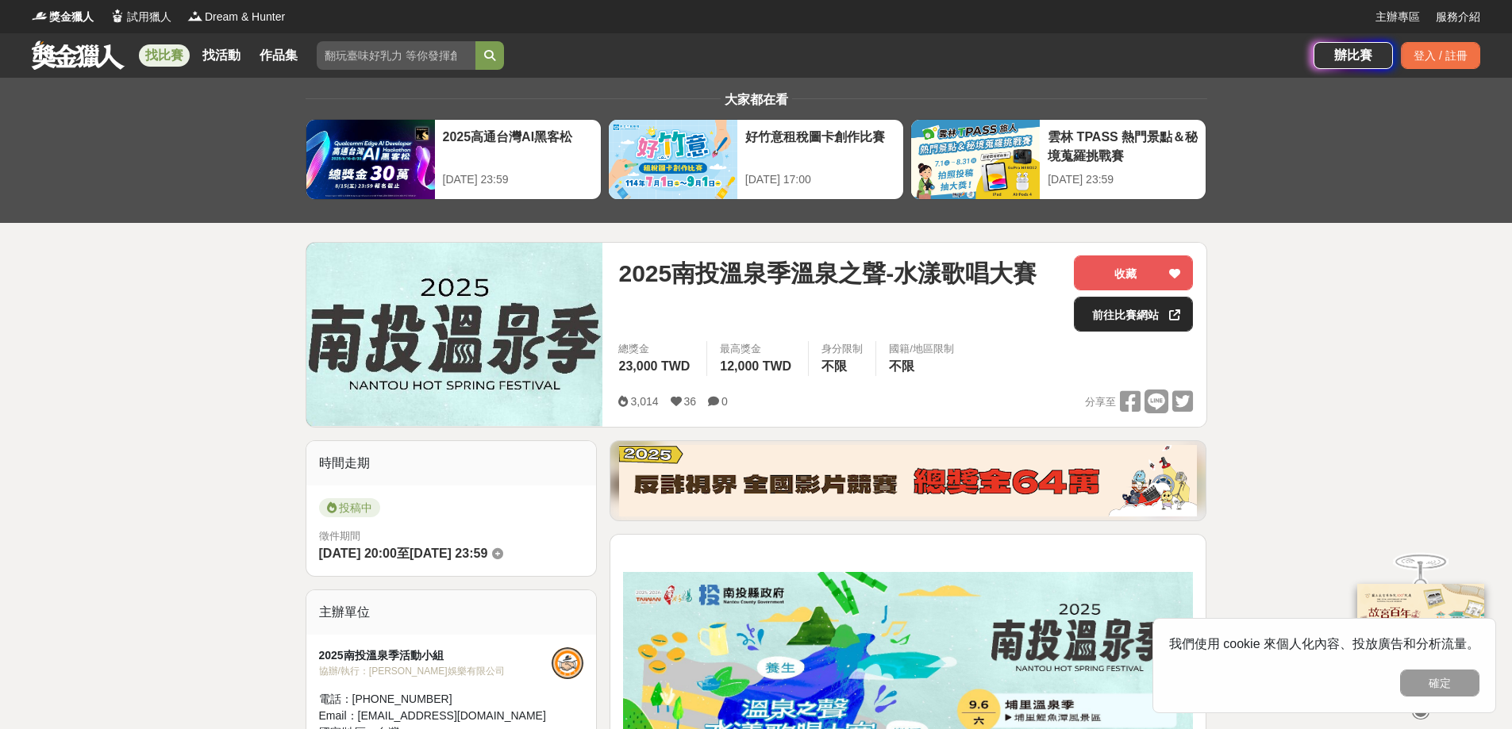  Describe the element at coordinates (1440, 683) in the screenshot. I see `button: 確定` at that location.